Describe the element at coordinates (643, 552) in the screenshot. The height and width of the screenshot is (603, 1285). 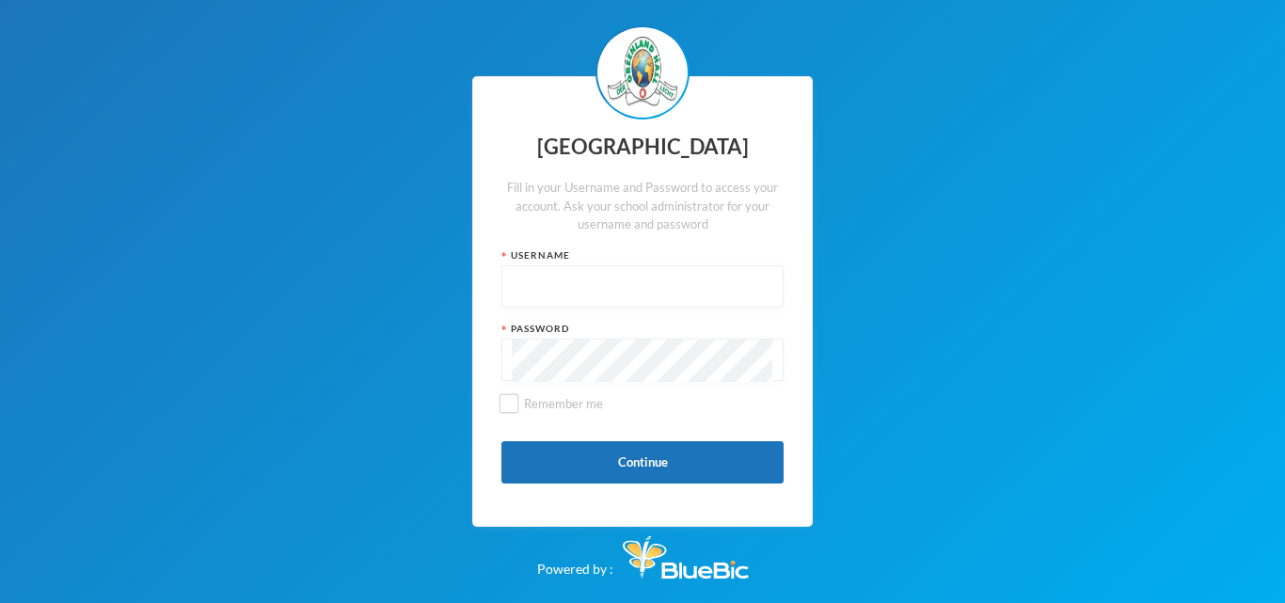
I see `div: Powered by :` at that location.